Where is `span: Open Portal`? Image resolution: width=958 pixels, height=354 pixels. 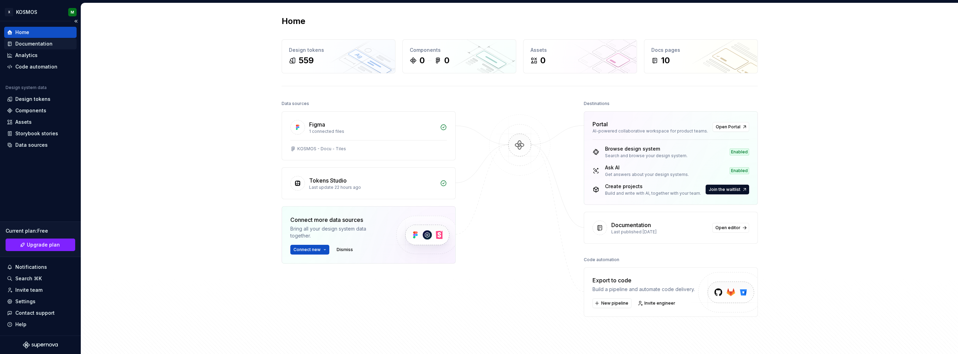
span: Open Portal is located at coordinates (728, 127).